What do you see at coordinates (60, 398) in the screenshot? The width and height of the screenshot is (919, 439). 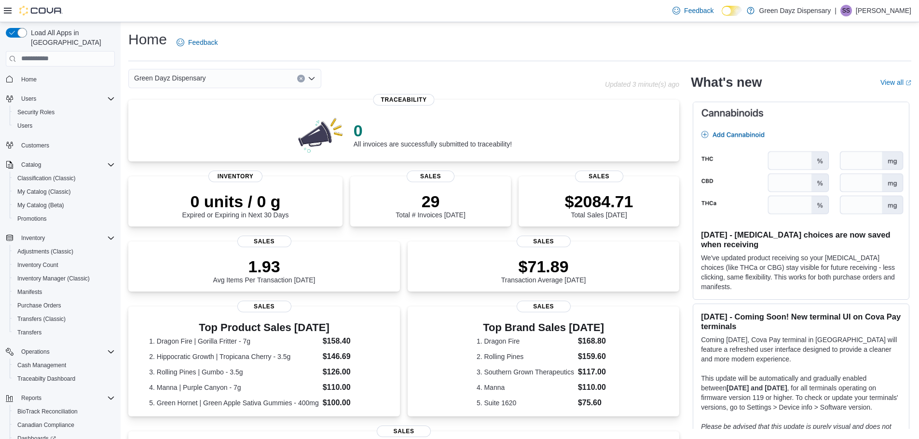 I see `button: Reports` at bounding box center [60, 398].